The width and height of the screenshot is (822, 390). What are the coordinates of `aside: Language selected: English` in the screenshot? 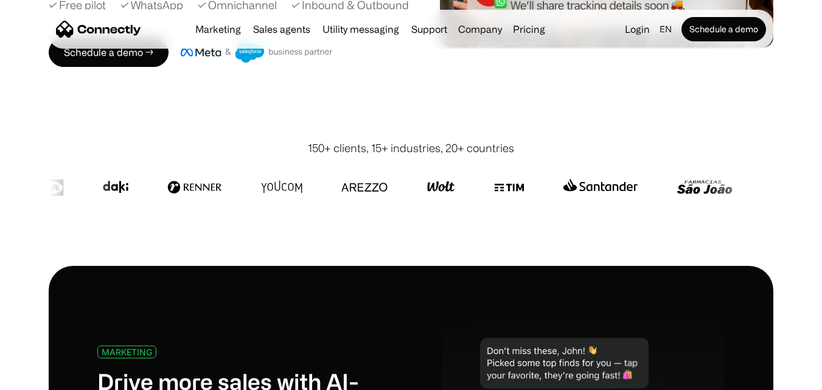 It's located at (43, 376).